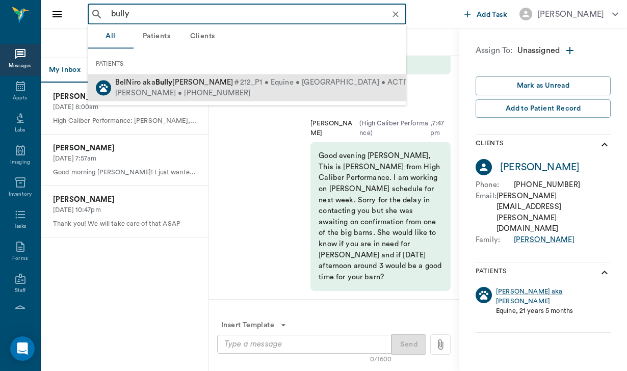 The image size is (627, 371). What do you see at coordinates (381, 359) in the screenshot?
I see `div: 0/1600` at bounding box center [381, 359].